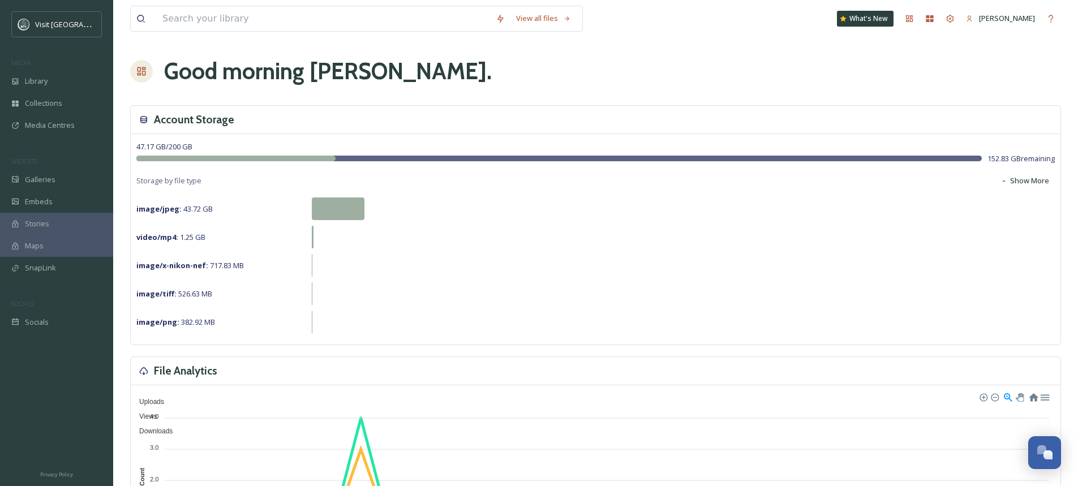  What do you see at coordinates (144, 416) in the screenshot?
I see `span: Views` at bounding box center [144, 416].